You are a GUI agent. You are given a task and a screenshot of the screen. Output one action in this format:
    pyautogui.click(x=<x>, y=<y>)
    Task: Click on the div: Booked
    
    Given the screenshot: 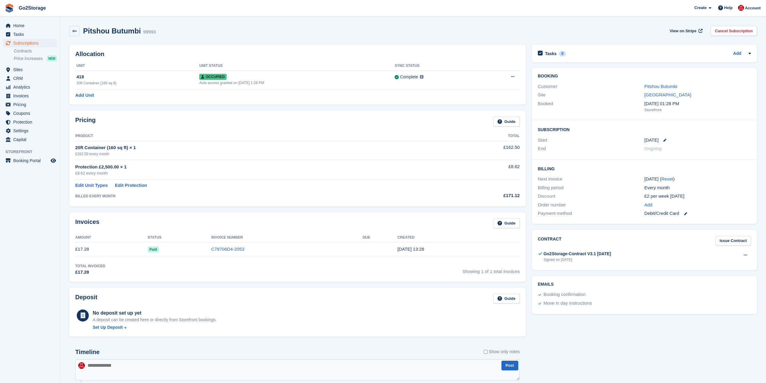 What is the action you would take?
    pyautogui.click(x=591, y=107)
    